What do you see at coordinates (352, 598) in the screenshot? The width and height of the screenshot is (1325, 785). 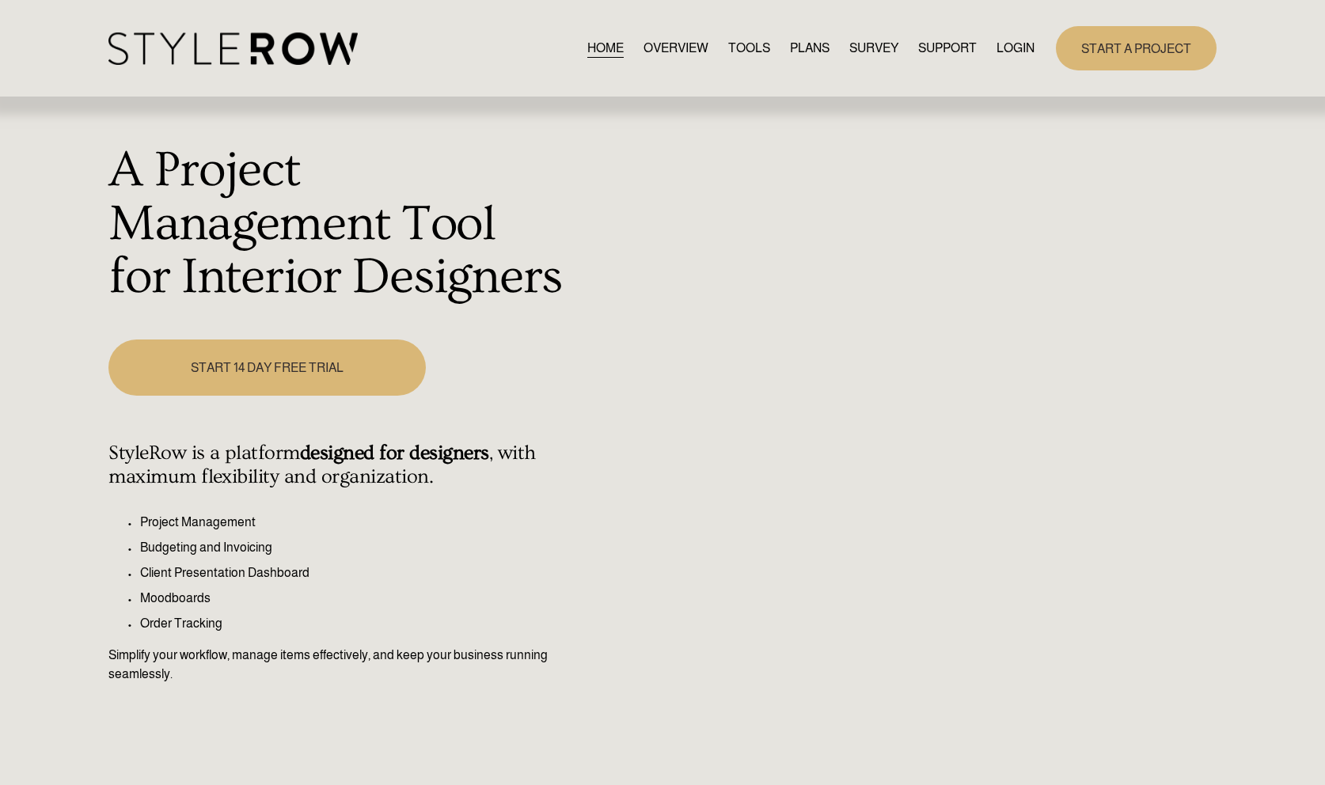 I see `p: Moodboards` at bounding box center [352, 598].